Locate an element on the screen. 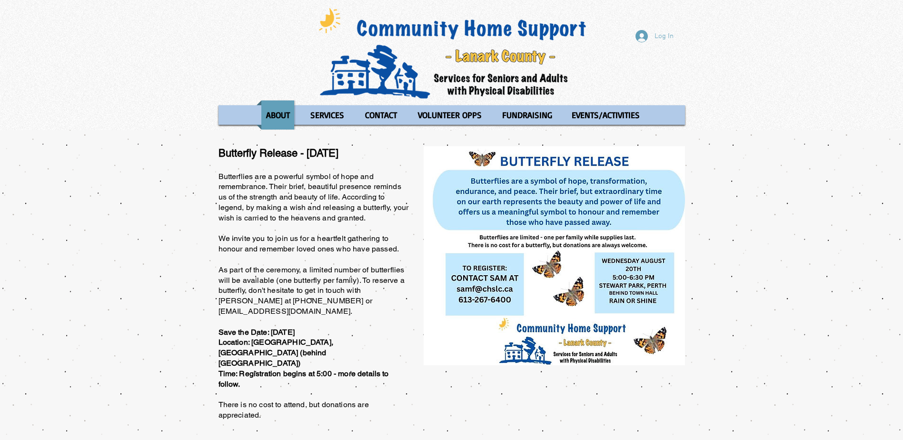 The width and height of the screenshot is (903, 440). p: FUNDRAISING is located at coordinates (527, 115).